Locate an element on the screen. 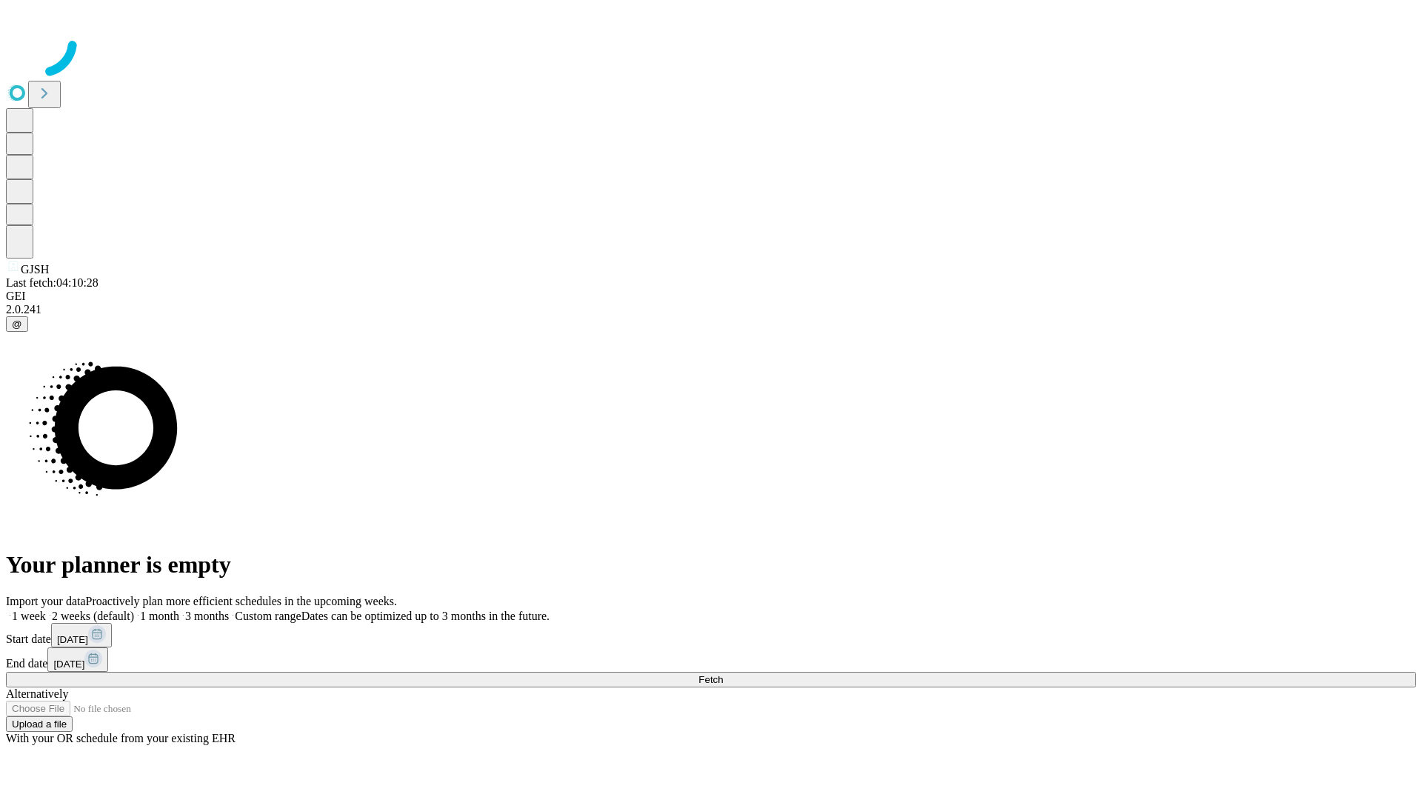 This screenshot has height=800, width=1422. span: GJSH is located at coordinates (35, 269).